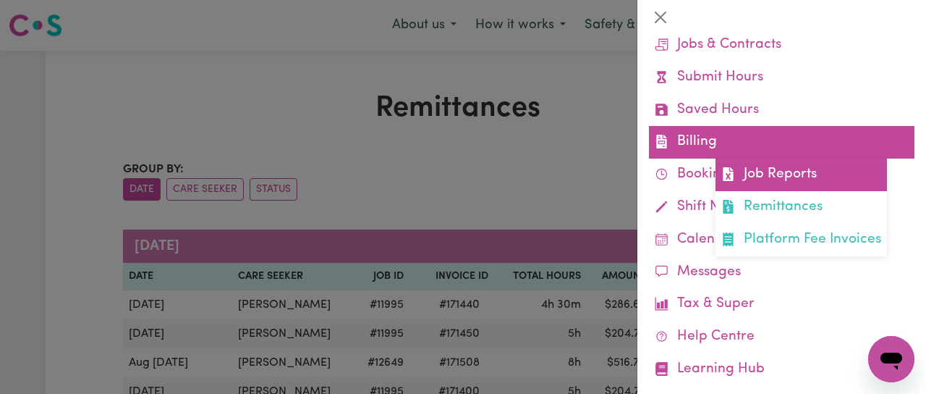 The width and height of the screenshot is (926, 394). Describe the element at coordinates (782, 142) in the screenshot. I see `a: BillingJob ReportsRemittancesPlatform Fee Invoices` at that location.